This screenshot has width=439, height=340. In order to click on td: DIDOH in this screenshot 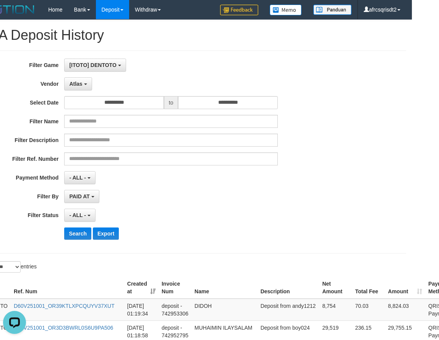, I will do `click(224, 309)`.